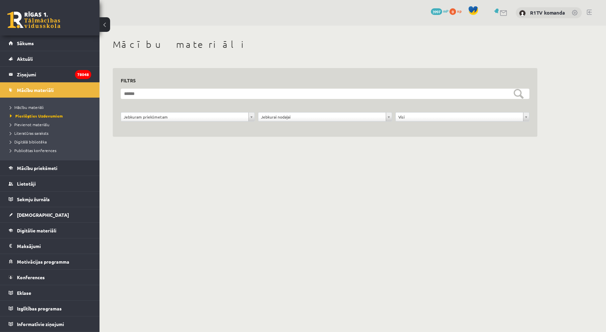 This screenshot has height=332, width=606. Describe the element at coordinates (51, 124) in the screenshot. I see `a: Pievienot materiālu` at that location.